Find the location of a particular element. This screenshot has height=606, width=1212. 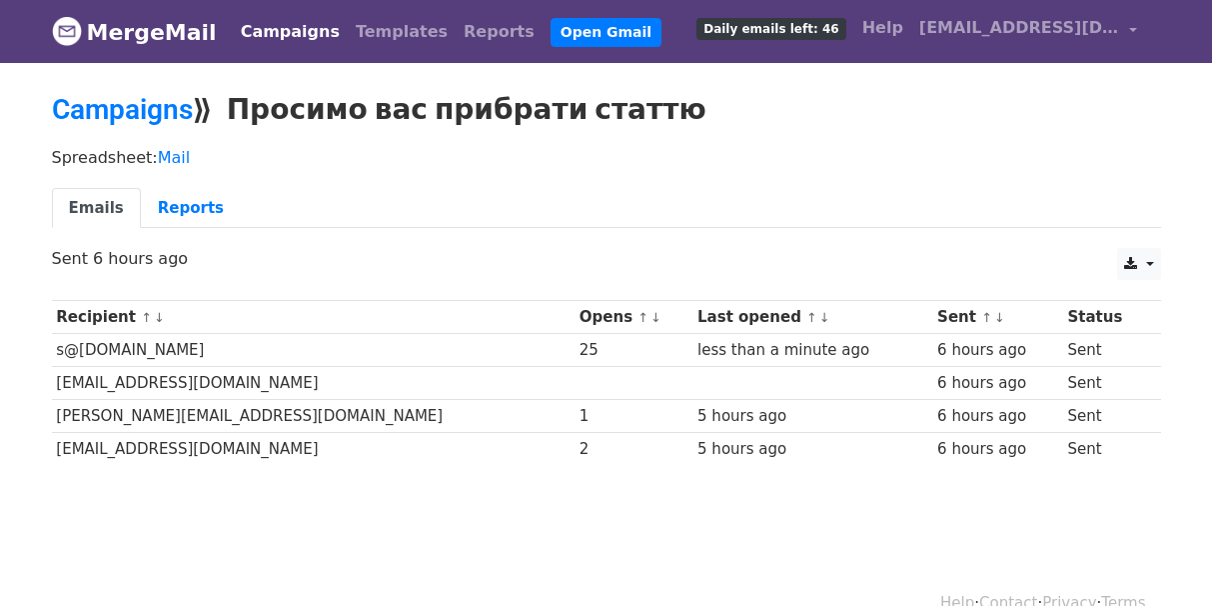

div: 1 is located at coordinates (634, 416).